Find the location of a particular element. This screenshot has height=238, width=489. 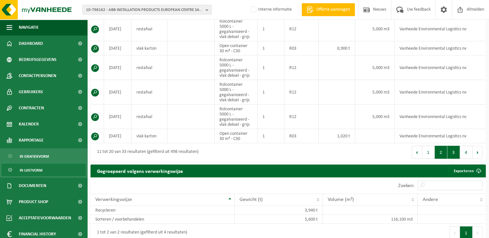

button: 1 is located at coordinates (428, 153).